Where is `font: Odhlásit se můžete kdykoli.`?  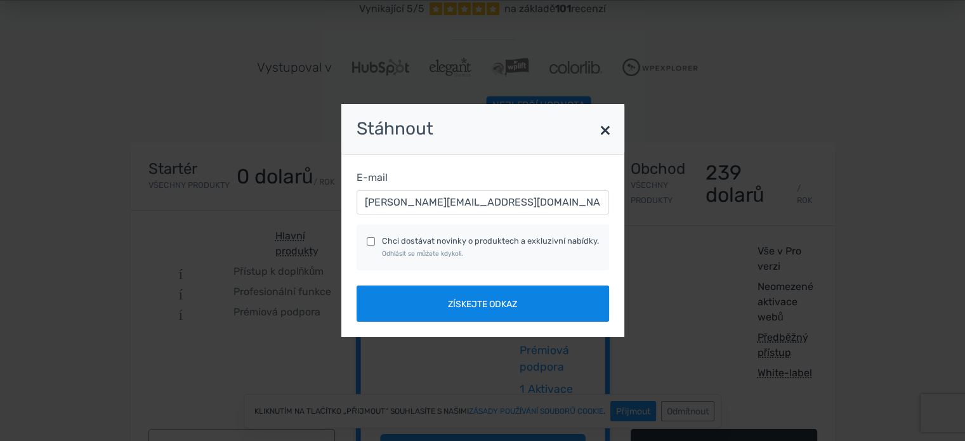
font: Odhlásit se můžete kdykoli. is located at coordinates (423, 253).